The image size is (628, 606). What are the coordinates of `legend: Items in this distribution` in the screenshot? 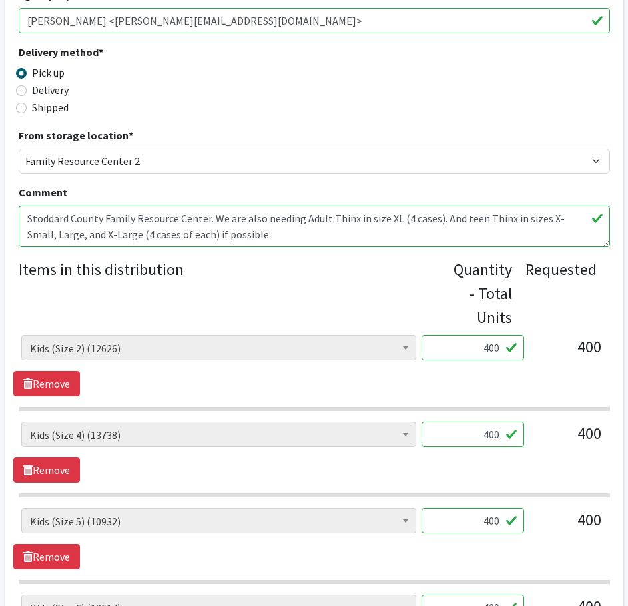 It's located at (236, 291).